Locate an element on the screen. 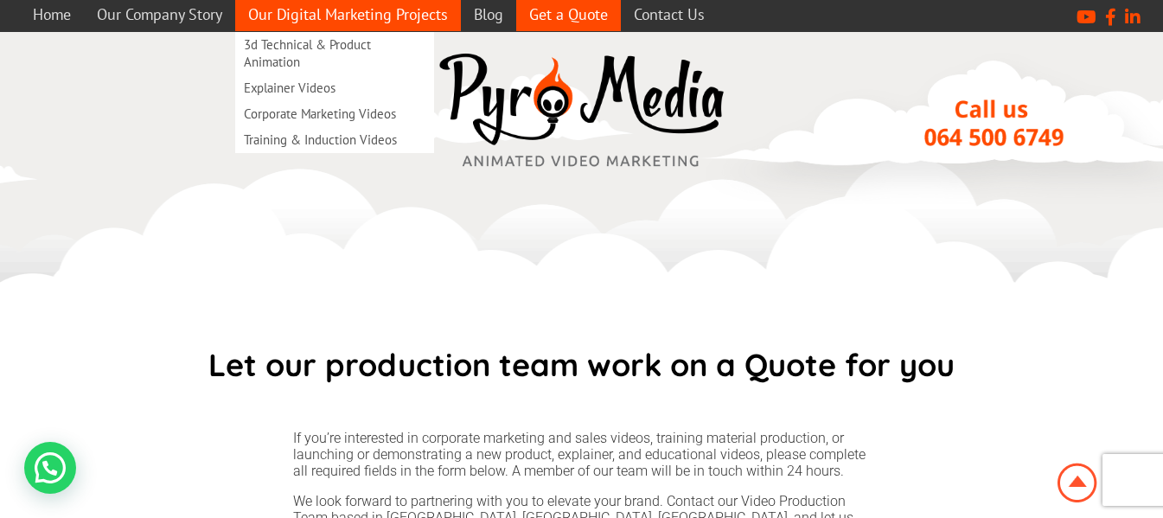 This screenshot has width=1163, height=518. a: Training & Induction Videos is located at coordinates (335, 140).